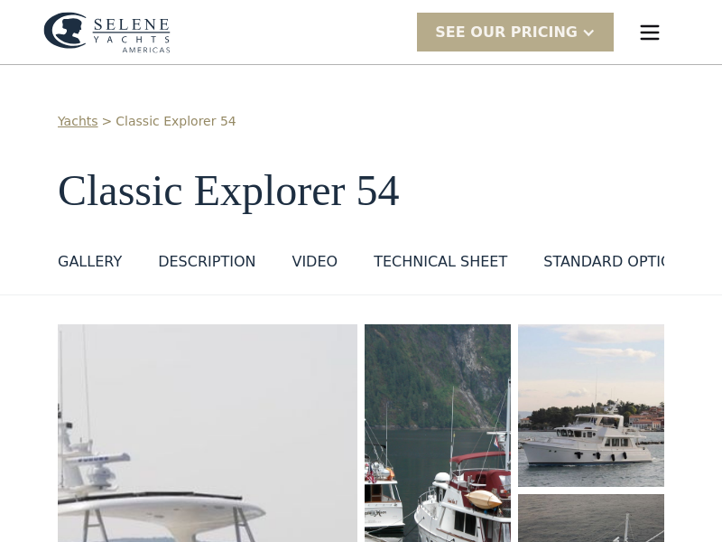 The width and height of the screenshot is (722, 542). I want to click on div: standard options, so click(617, 262).